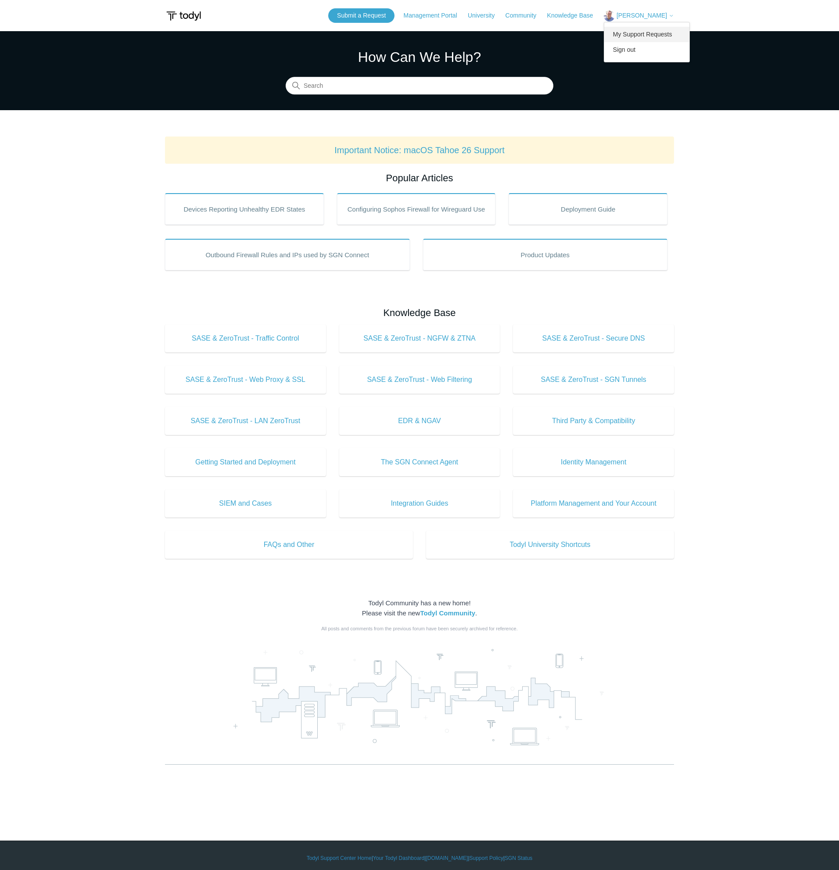  Describe the element at coordinates (419, 421) in the screenshot. I see `span: EDR & NGAV` at that location.